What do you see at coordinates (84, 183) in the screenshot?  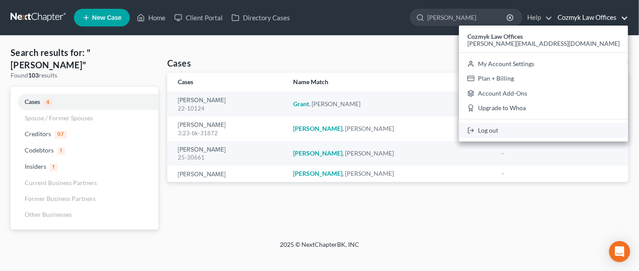 I see `a: Current Business Partners` at bounding box center [84, 183].